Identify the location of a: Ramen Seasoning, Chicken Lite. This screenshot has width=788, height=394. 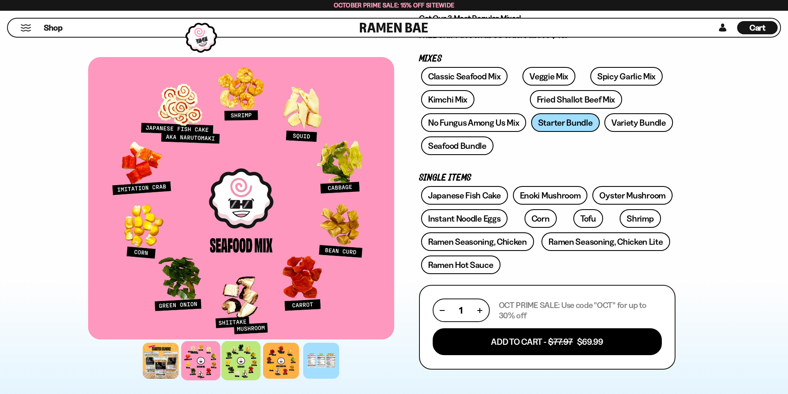
(606, 242).